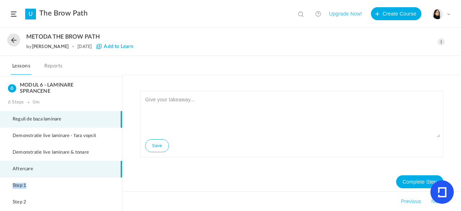 The width and height of the screenshot is (461, 211). I want to click on span: Demonstratie live laminare & tonare, so click(55, 152).